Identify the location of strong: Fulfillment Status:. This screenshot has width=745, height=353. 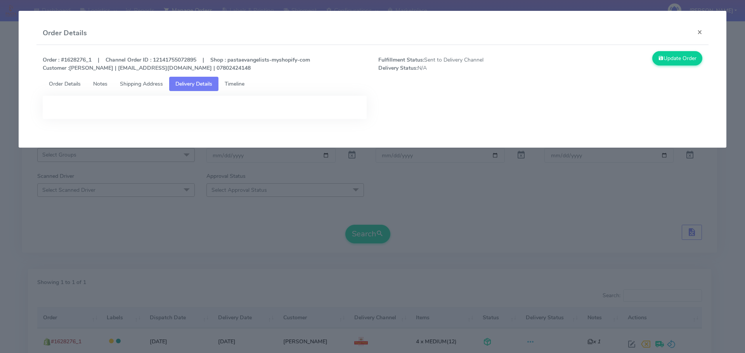
(401, 60).